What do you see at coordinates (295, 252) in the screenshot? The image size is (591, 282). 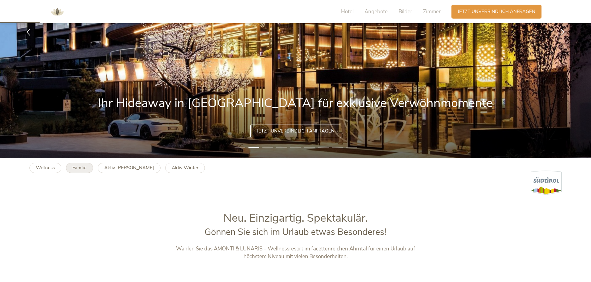 I see `p: Wählen Sie das AMONTI & LUNARIS – Wellnessresort im facettenreichen Ahrntal für einen Urlaub auf ...` at bounding box center [295, 252].